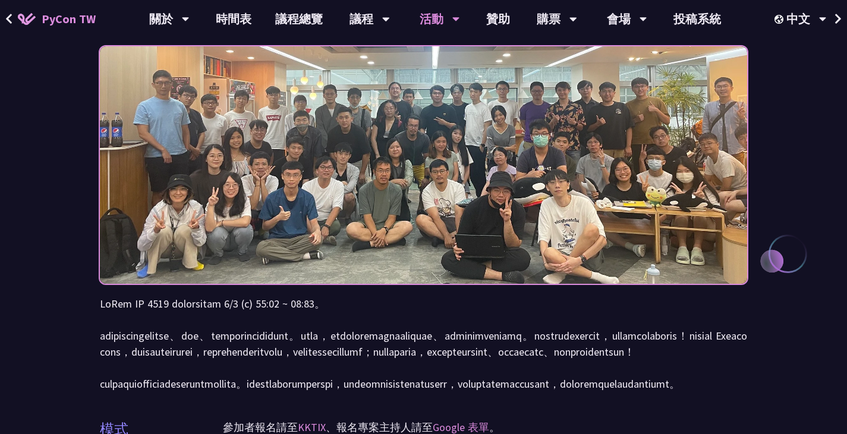 The height and width of the screenshot is (434, 847). Describe the element at coordinates (423, 165) in the screenshot. I see `img: Photo of PyCon Taiwan Sprints` at that location.